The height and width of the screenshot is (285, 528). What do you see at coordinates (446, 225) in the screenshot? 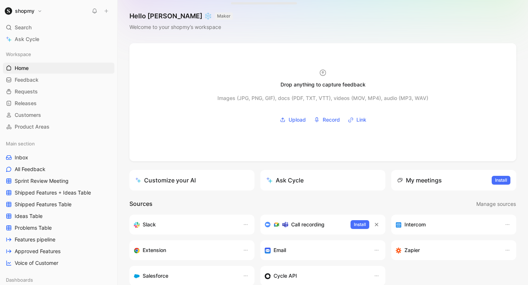
I see `div: Sync your customers, send feedback and get updates in Intercom` at bounding box center [446, 225].